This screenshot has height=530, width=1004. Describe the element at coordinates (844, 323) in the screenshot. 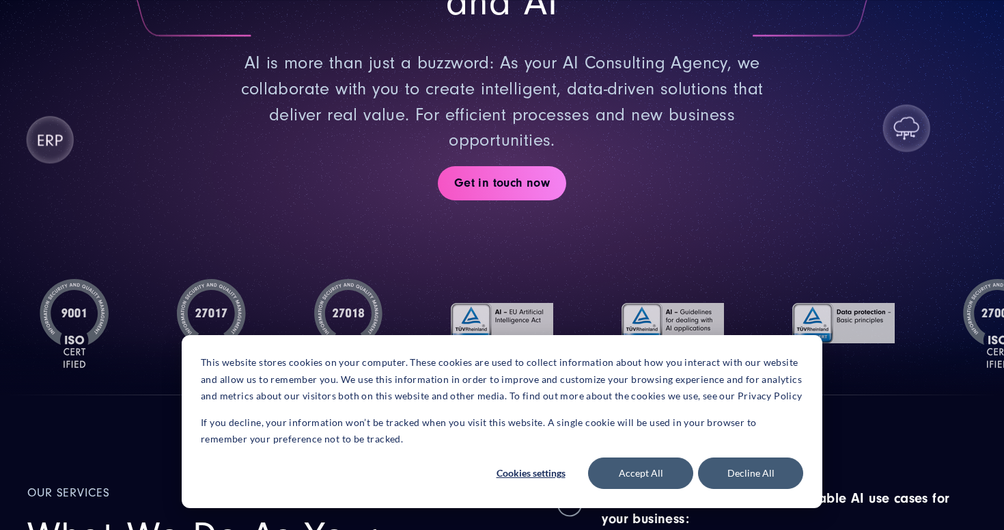

I see `img: TÜV Certificate - Data protection - basic principles | AI agency SUNZINET` at that location.